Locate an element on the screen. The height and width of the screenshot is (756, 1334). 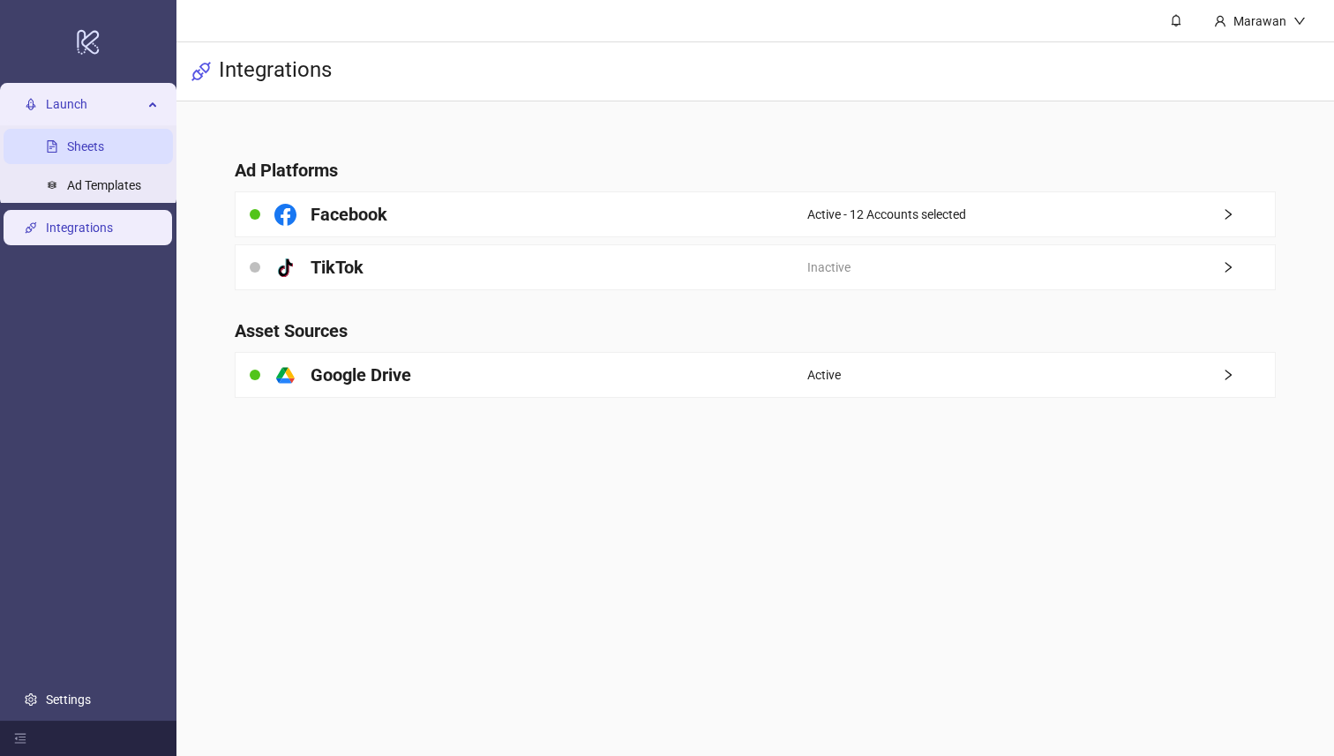
a: TikTokInactiveright is located at coordinates (754, 267).